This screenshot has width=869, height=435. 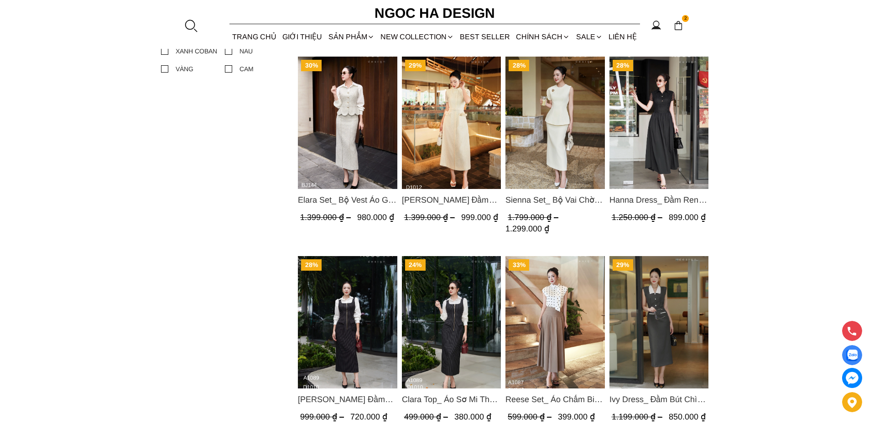 What do you see at coordinates (451, 399) in the screenshot?
I see `span: Clara Top_ Áo Sơ Mi Thô Cổ Đức Màu Trắng A1089` at bounding box center [451, 399].